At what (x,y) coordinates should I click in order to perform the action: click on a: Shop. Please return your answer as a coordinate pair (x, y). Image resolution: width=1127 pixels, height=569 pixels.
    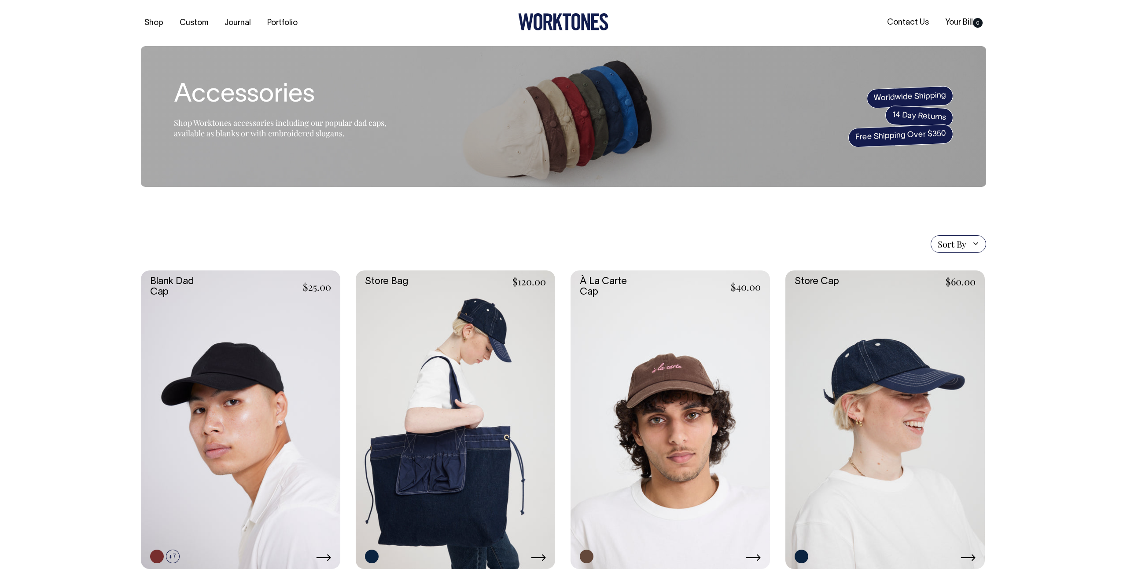
    Looking at the image, I should click on (154, 23).